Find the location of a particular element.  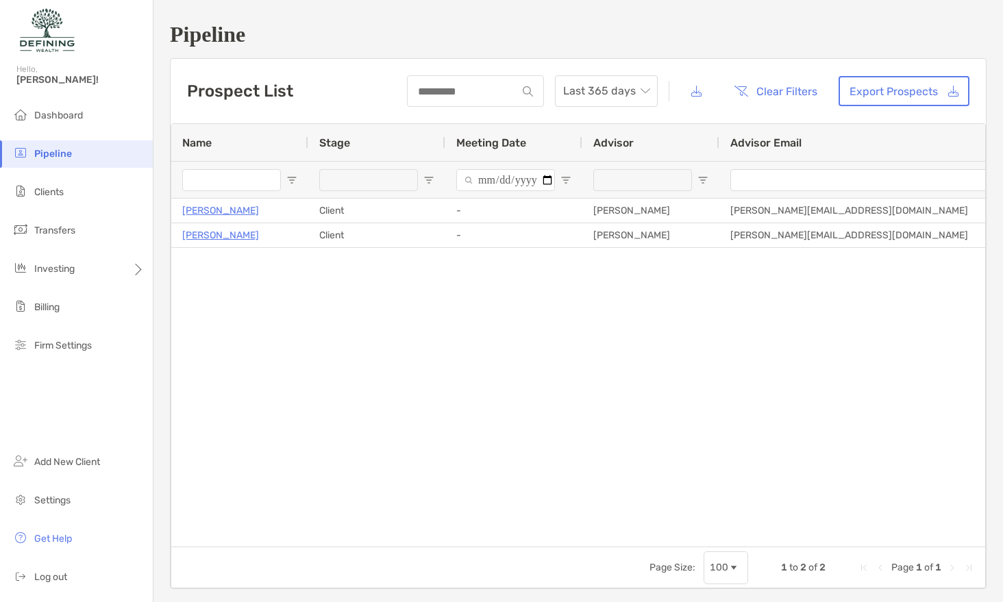

span: Advisor Email is located at coordinates (766, 142).